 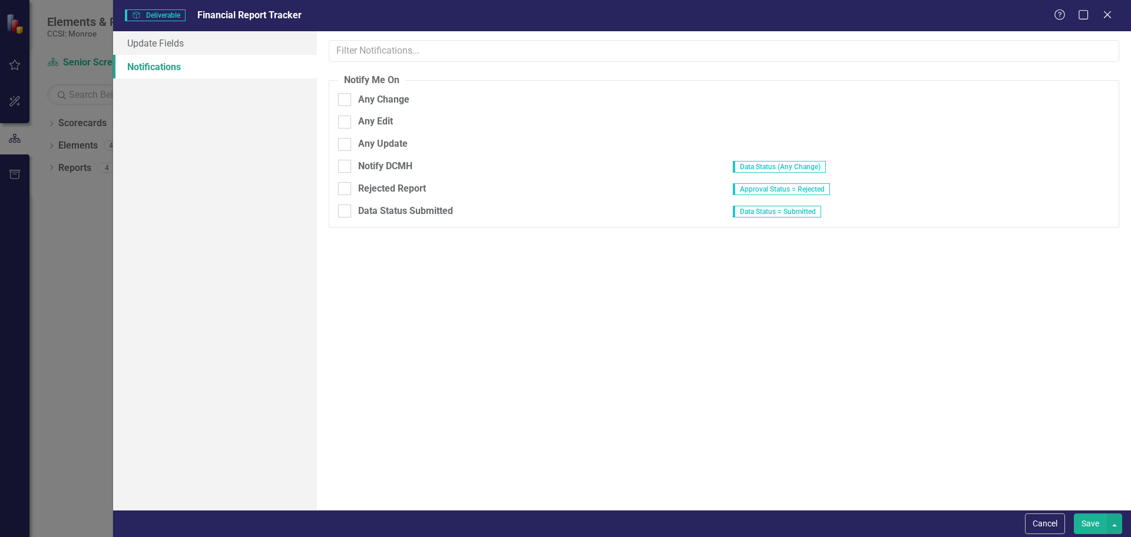 What do you see at coordinates (781, 189) in the screenshot?
I see `span: Approval Status = Rejected` at bounding box center [781, 189].